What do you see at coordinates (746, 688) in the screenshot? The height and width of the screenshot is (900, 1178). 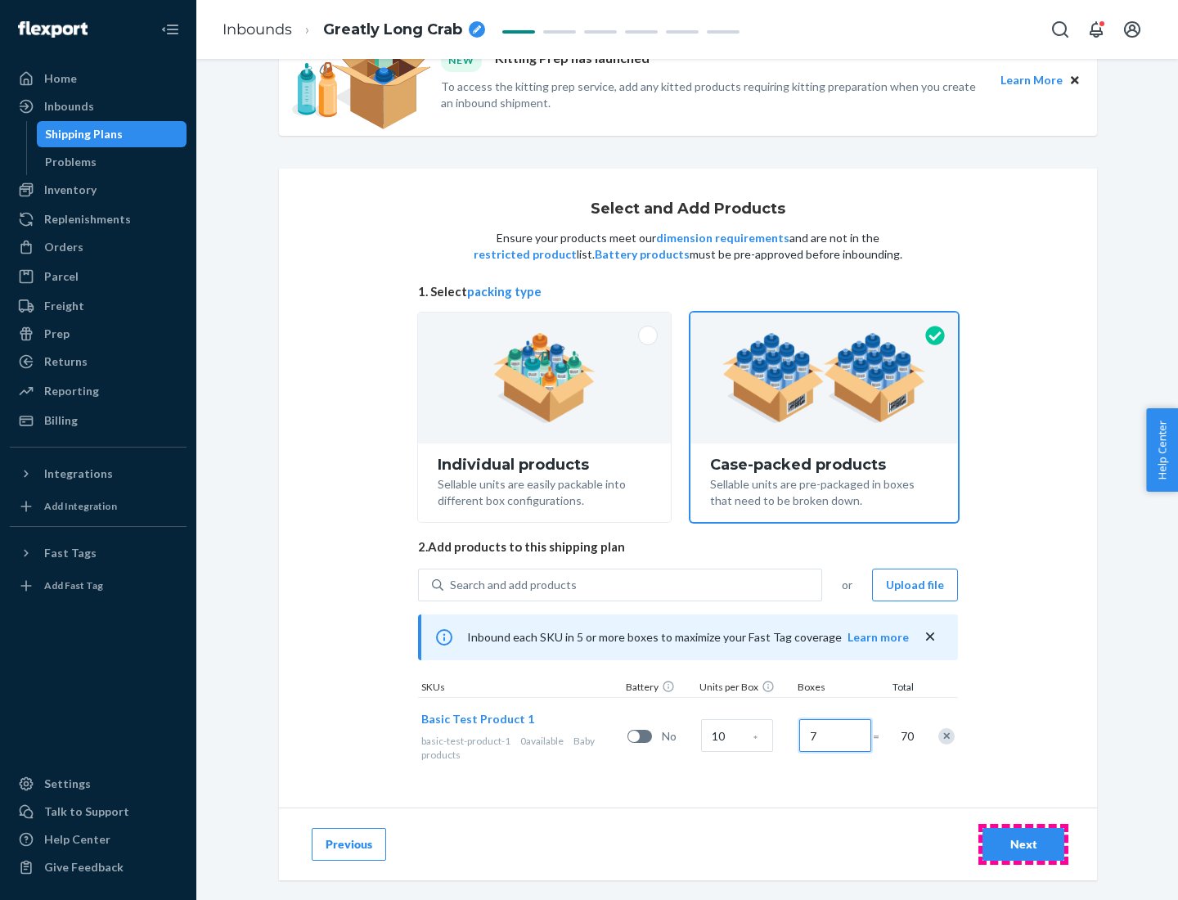 I see `div: Units per Box` at bounding box center [746, 688].